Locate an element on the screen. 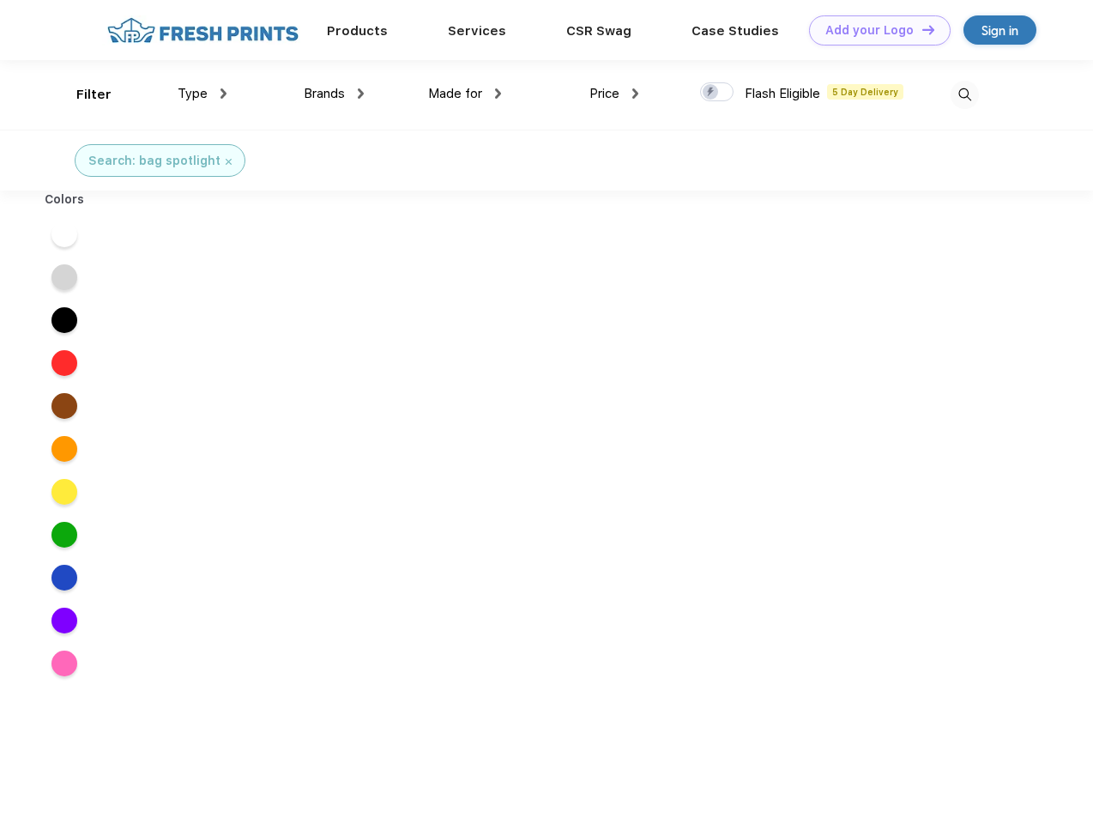  span: Type is located at coordinates (192, 94).